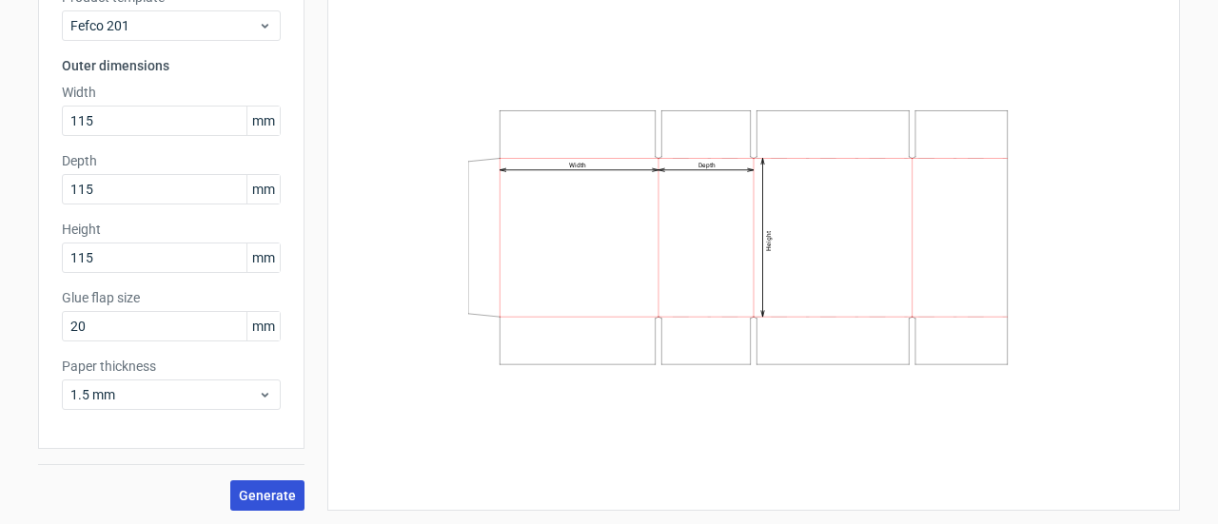 This screenshot has height=524, width=1218. Describe the element at coordinates (171, 229) in the screenshot. I see `label: Height` at that location.